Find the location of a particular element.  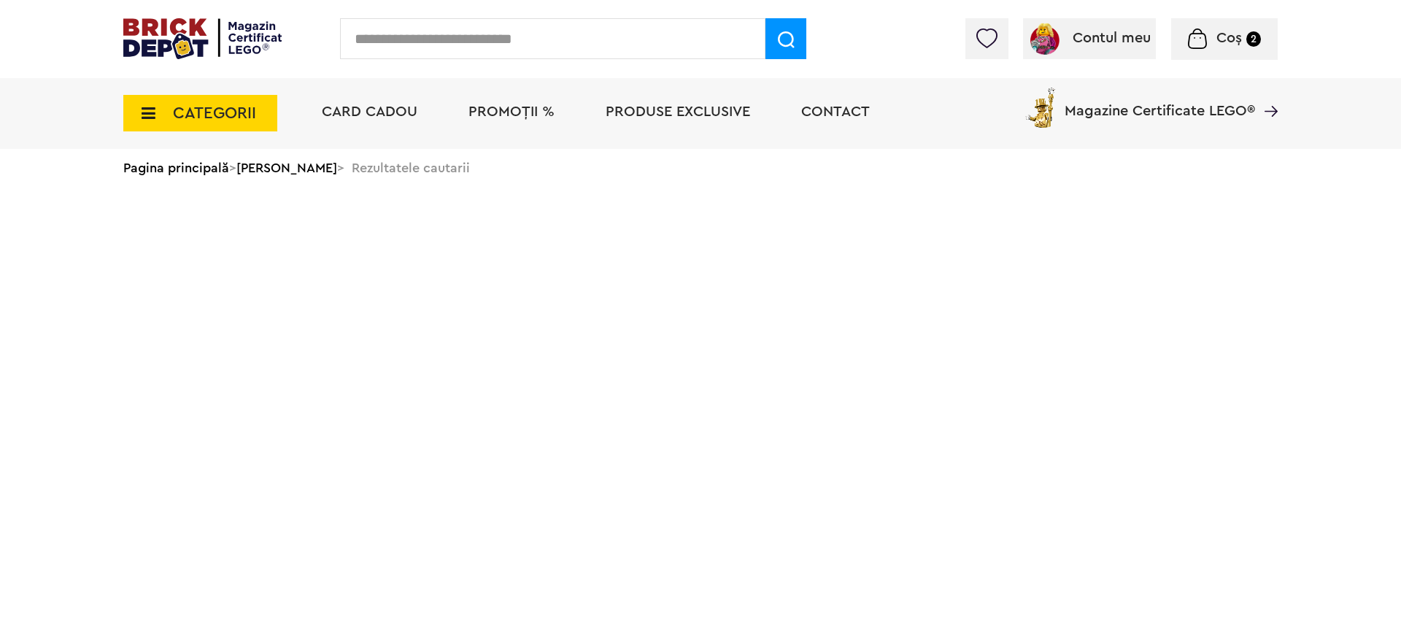

span: Card Cadou is located at coordinates (369, 112).